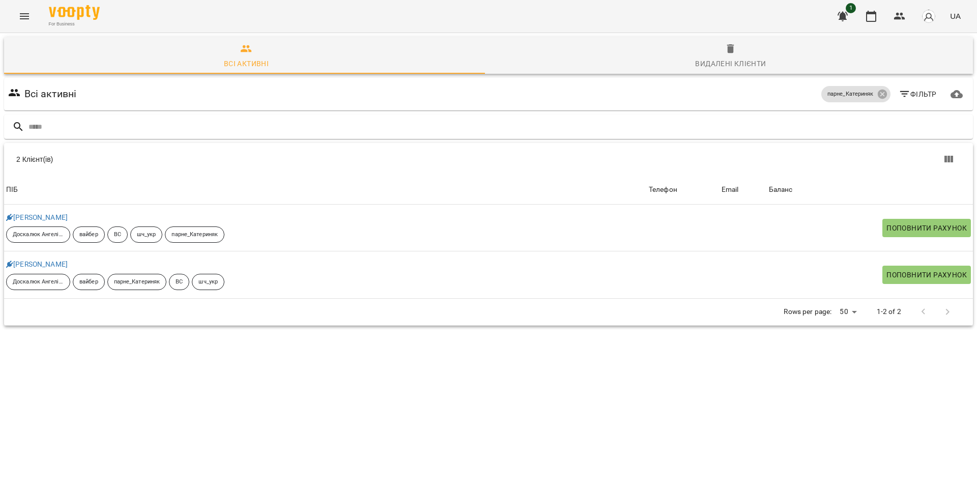  I want to click on h6: Всі активні, so click(50, 94).